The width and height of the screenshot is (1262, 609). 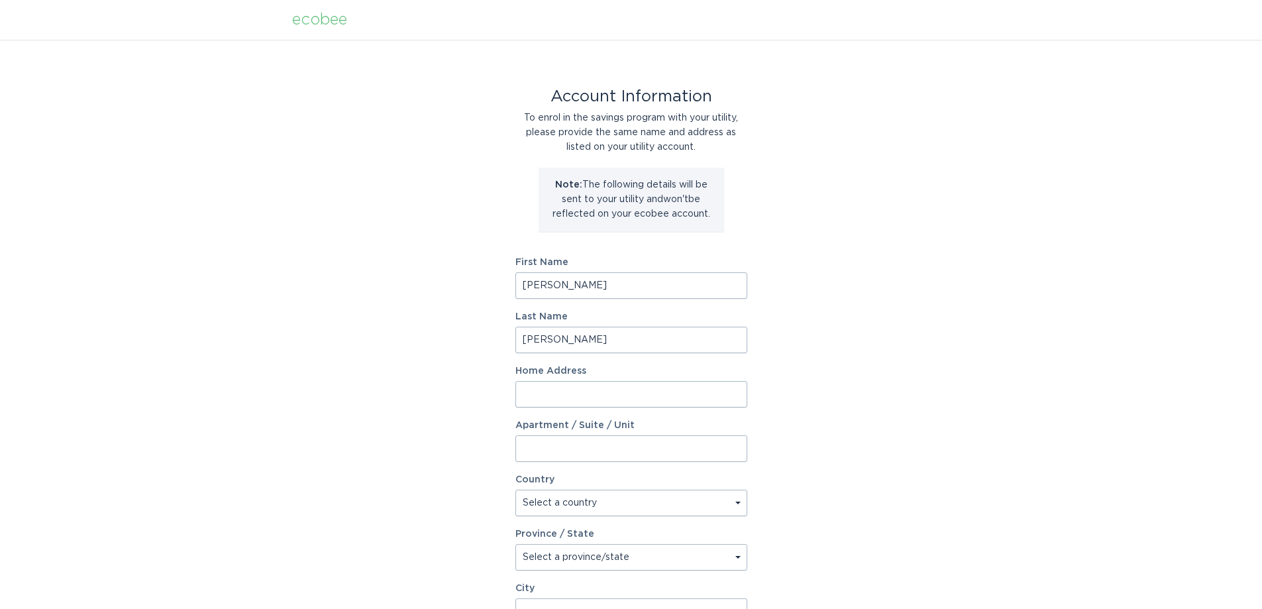 I want to click on div: To enrol in the savings program with your utility, please provide the same name and address as li..., so click(x=631, y=132).